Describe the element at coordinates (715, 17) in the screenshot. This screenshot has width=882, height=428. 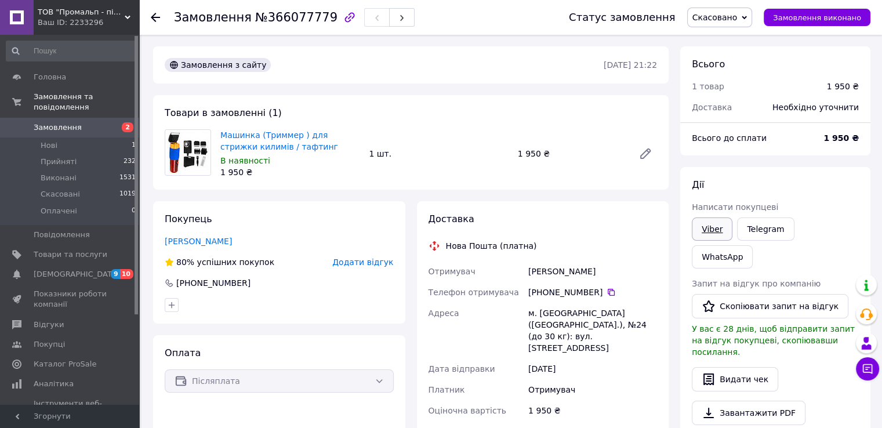
I see `span: Скасовано` at that location.